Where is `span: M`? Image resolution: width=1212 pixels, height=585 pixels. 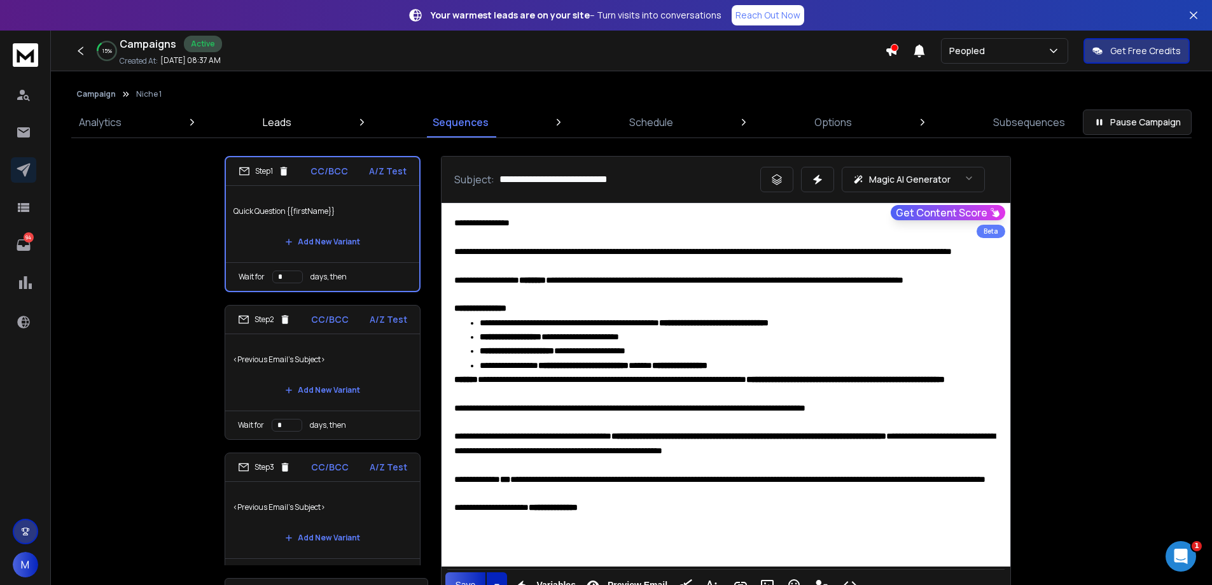 span: M is located at coordinates (25, 564).